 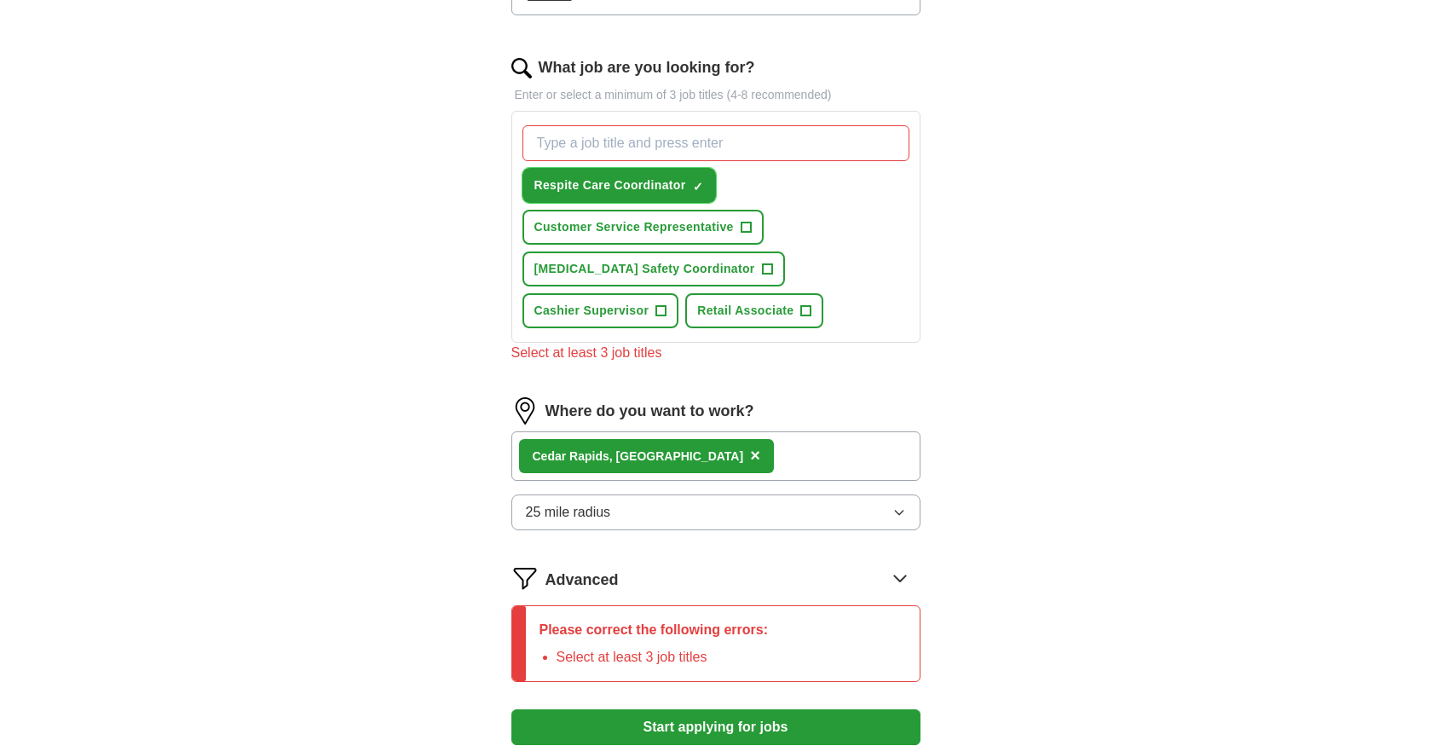 I want to click on img: location.png, so click(x=525, y=411).